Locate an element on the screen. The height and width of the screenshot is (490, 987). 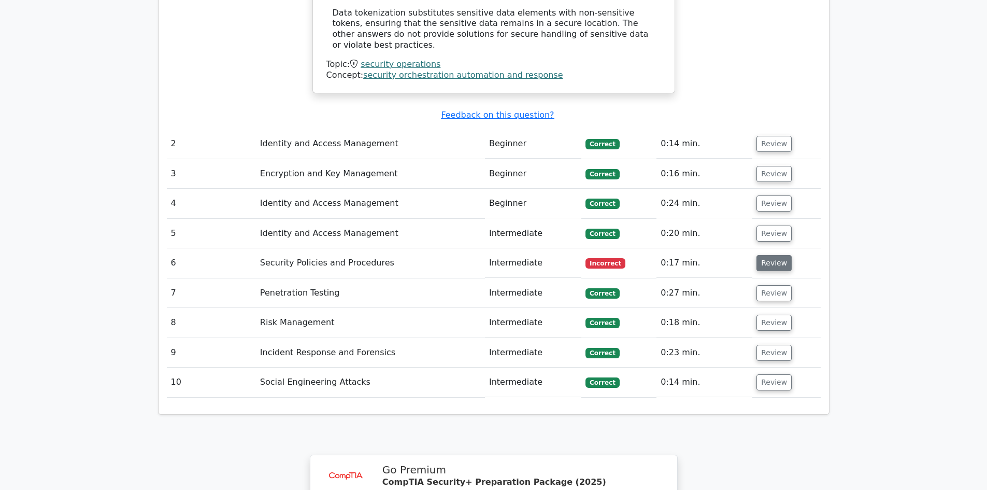
td: Risk Management is located at coordinates (370, 322).